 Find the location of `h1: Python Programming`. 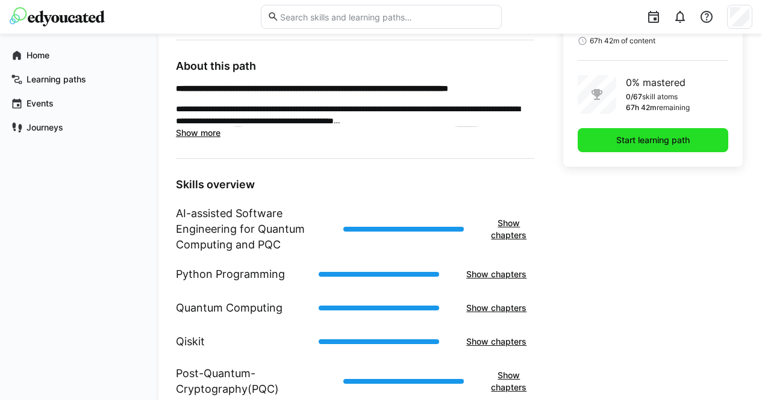

h1: Python Programming is located at coordinates (230, 275).